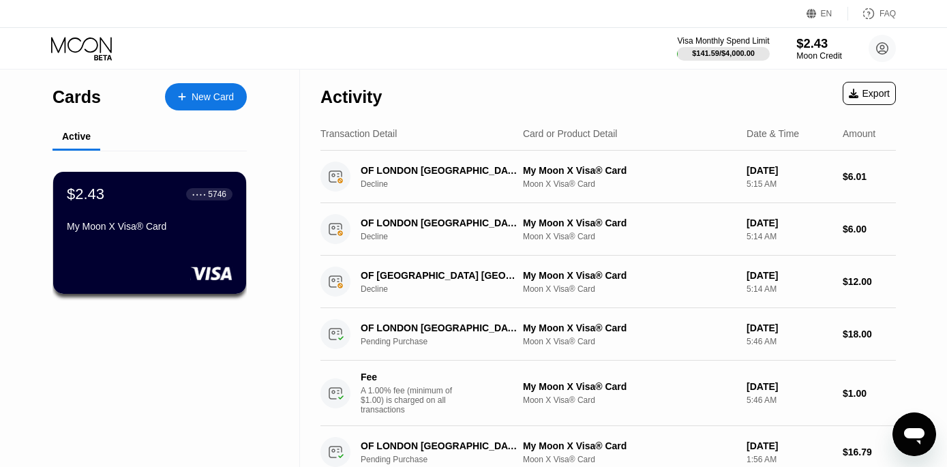 Image resolution: width=947 pixels, height=467 pixels. Describe the element at coordinates (412, 400) in the screenshot. I see `div: A 1.00% fee (minimum of $1.00) is charged on all transactions` at that location.